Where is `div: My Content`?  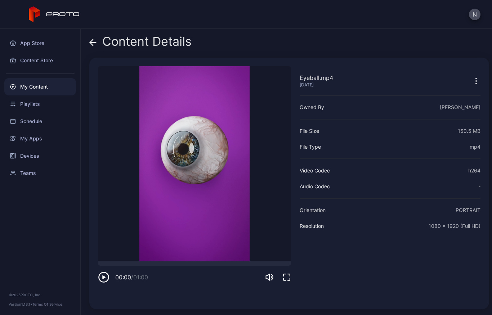
div: My Content is located at coordinates (40, 87).